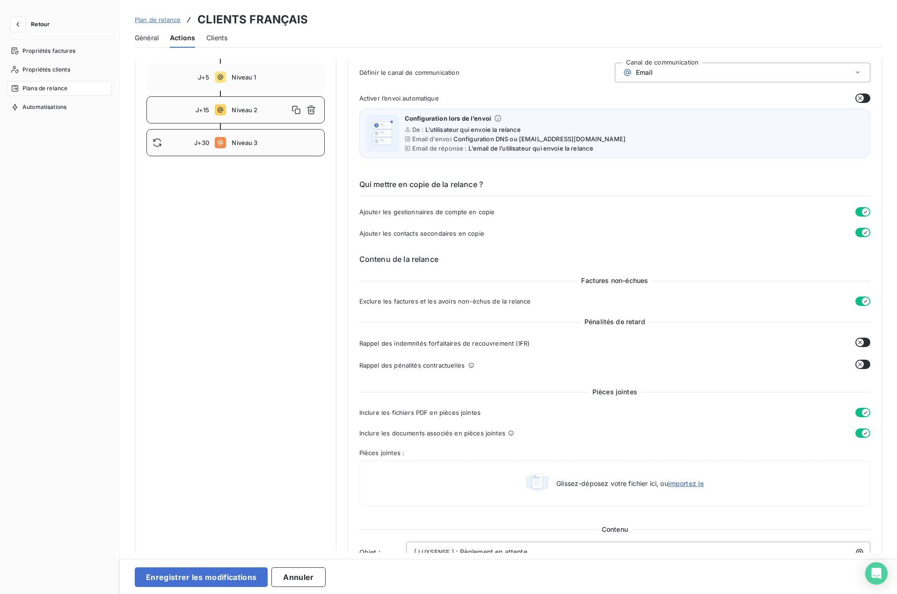 The width and height of the screenshot is (897, 594). I want to click on span: Activer l’envoi automatique, so click(399, 98).